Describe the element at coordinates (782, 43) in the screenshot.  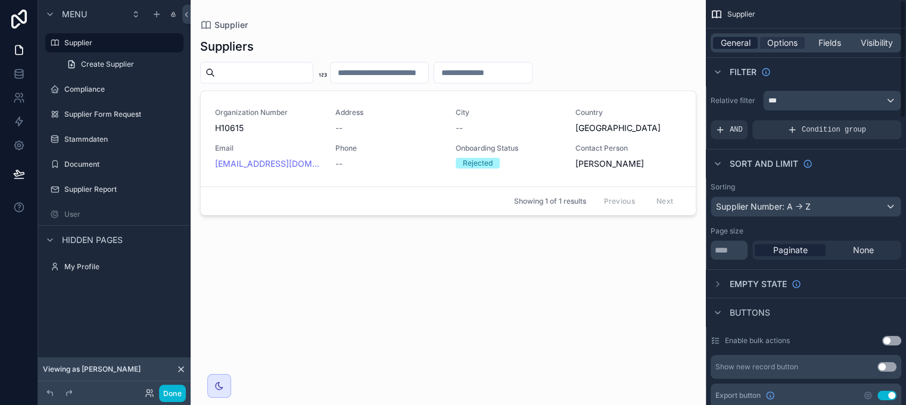
I see `span: Options` at that location.